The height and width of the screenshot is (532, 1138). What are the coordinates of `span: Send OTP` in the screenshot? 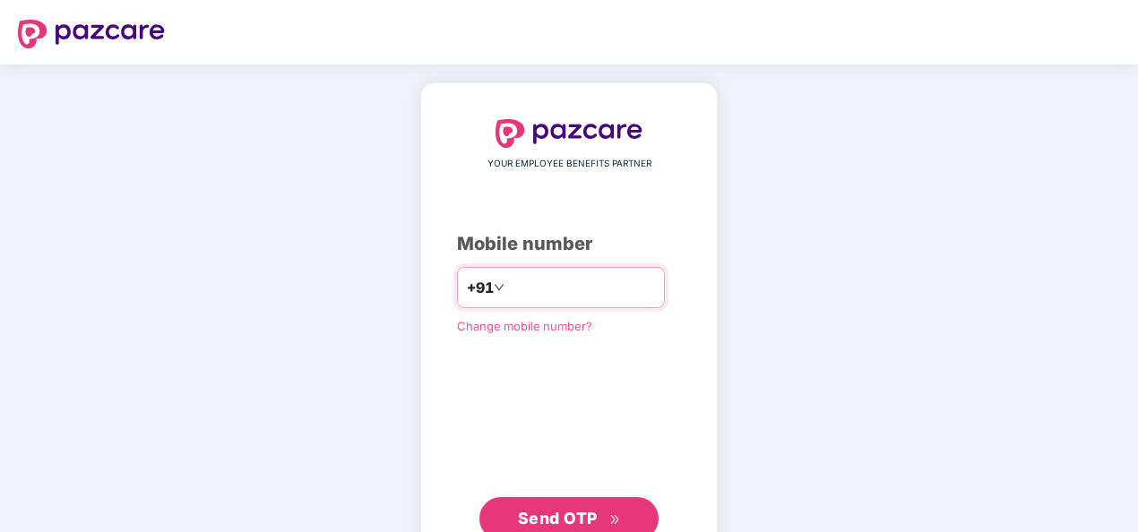 It's located at (558, 518).